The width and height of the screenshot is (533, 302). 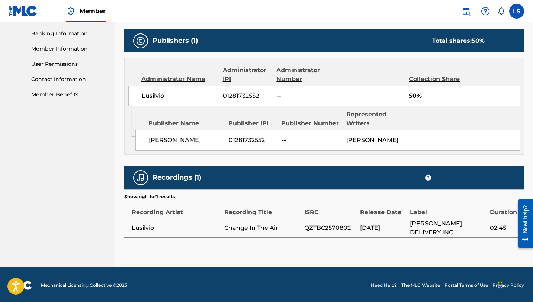 What do you see at coordinates (458, 41) in the screenshot?
I see `div: Total shares:` at bounding box center [458, 41].